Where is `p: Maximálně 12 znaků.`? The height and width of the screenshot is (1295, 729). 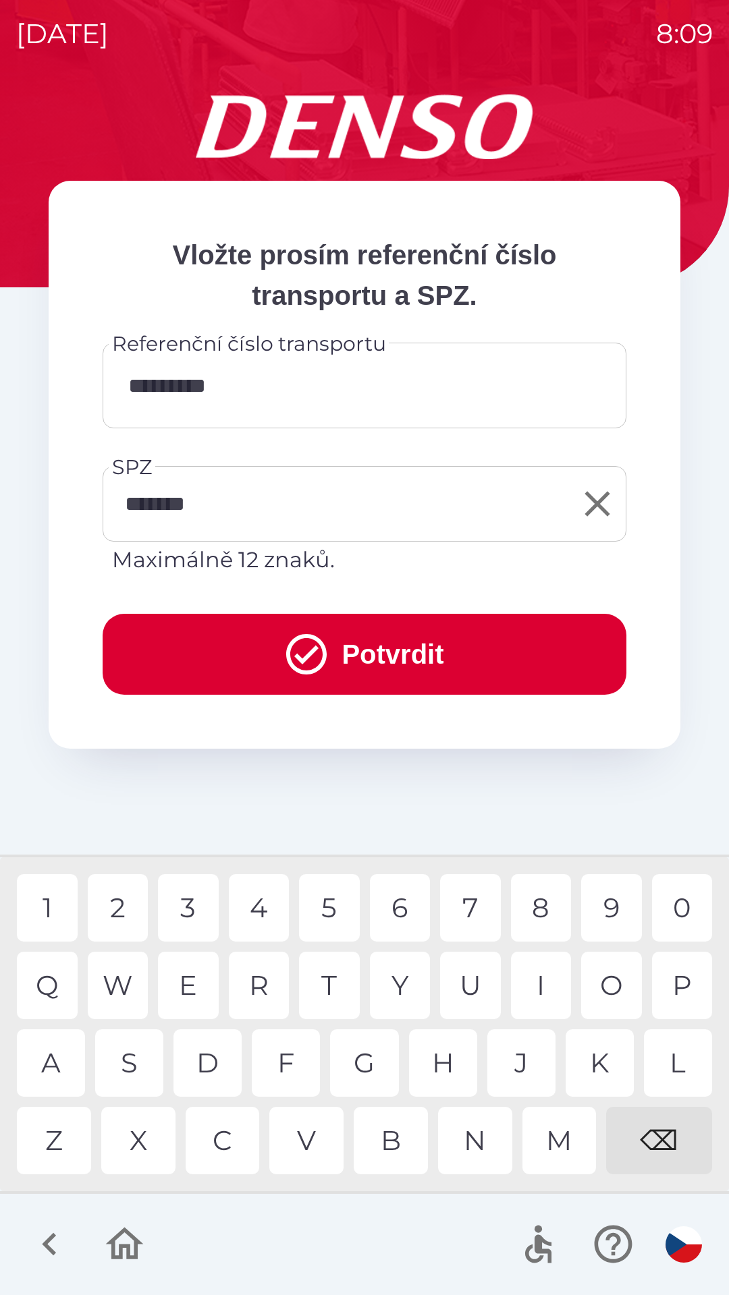 p: Maximálně 12 znaků. is located at coordinates (364, 560).